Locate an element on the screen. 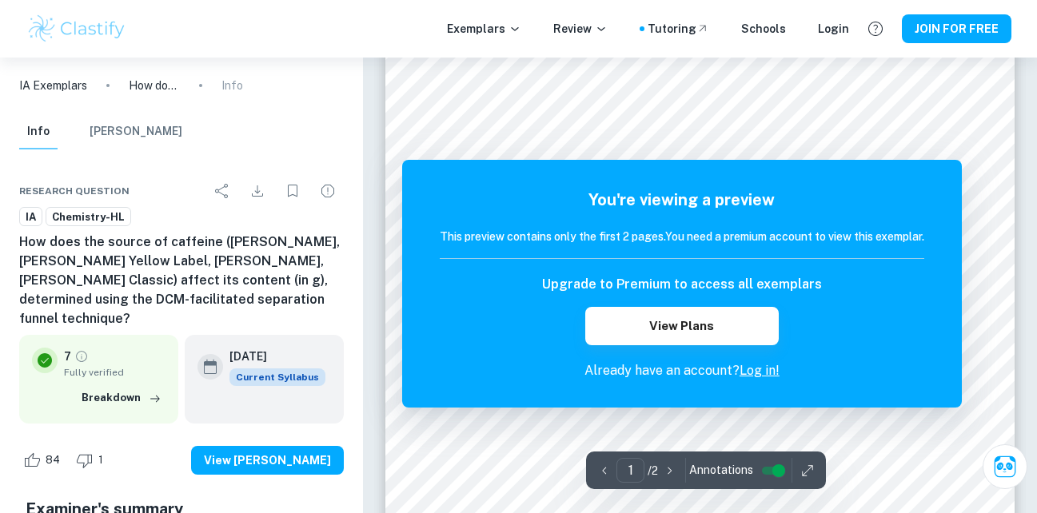 The height and width of the screenshot is (513, 1037). div: Tutoring is located at coordinates (678, 29).